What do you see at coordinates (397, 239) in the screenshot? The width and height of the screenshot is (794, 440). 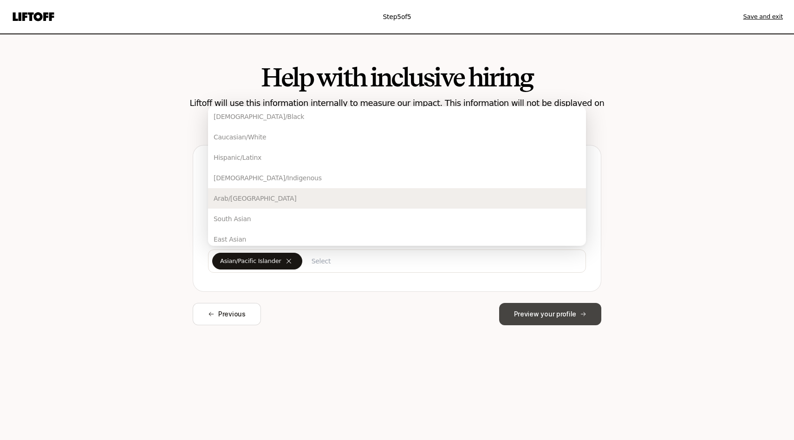 I see `div: East Asian` at bounding box center [397, 239].